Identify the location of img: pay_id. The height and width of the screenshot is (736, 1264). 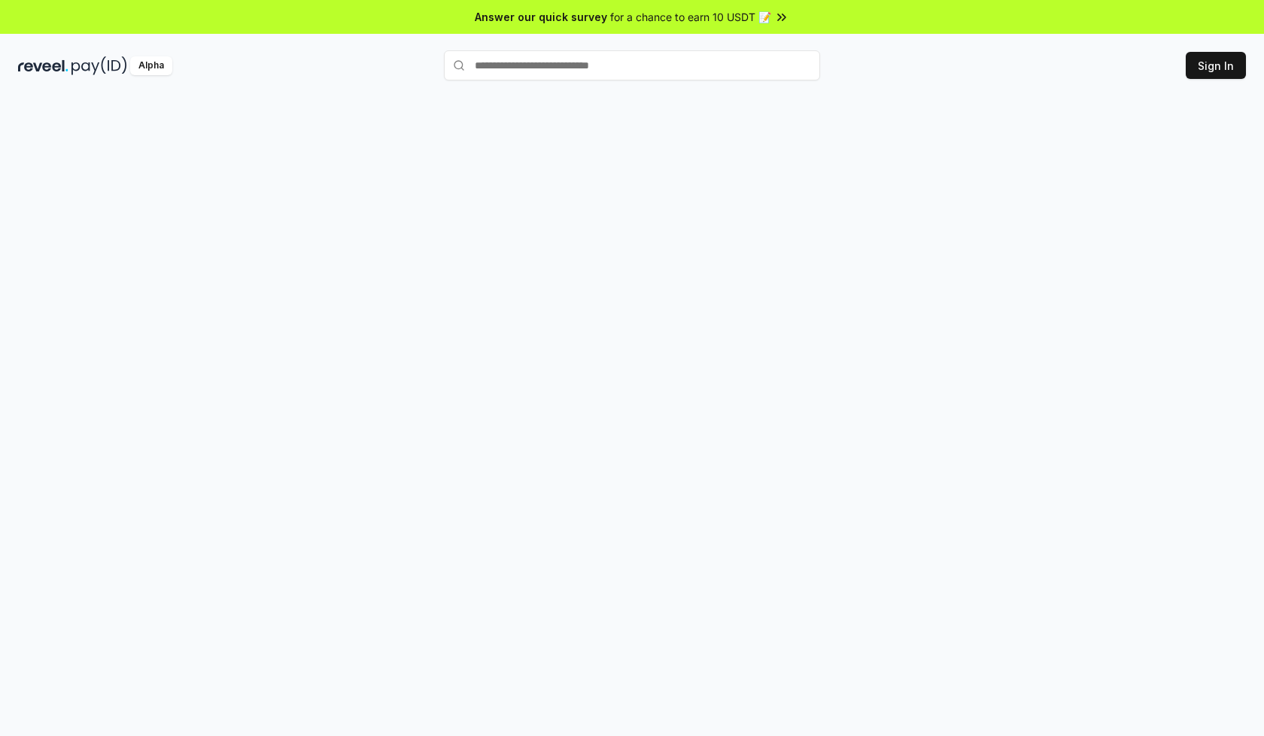
(99, 65).